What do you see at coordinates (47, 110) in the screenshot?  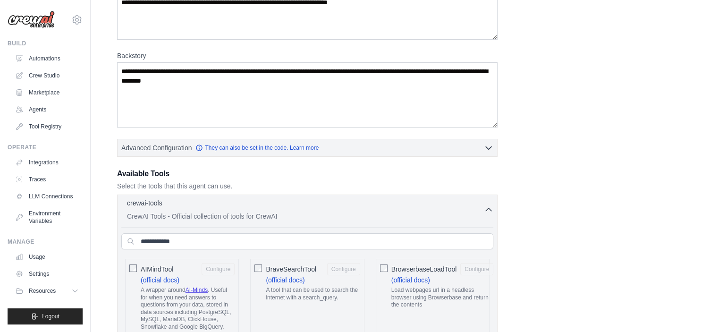 I see `a: Agents` at bounding box center [47, 110].